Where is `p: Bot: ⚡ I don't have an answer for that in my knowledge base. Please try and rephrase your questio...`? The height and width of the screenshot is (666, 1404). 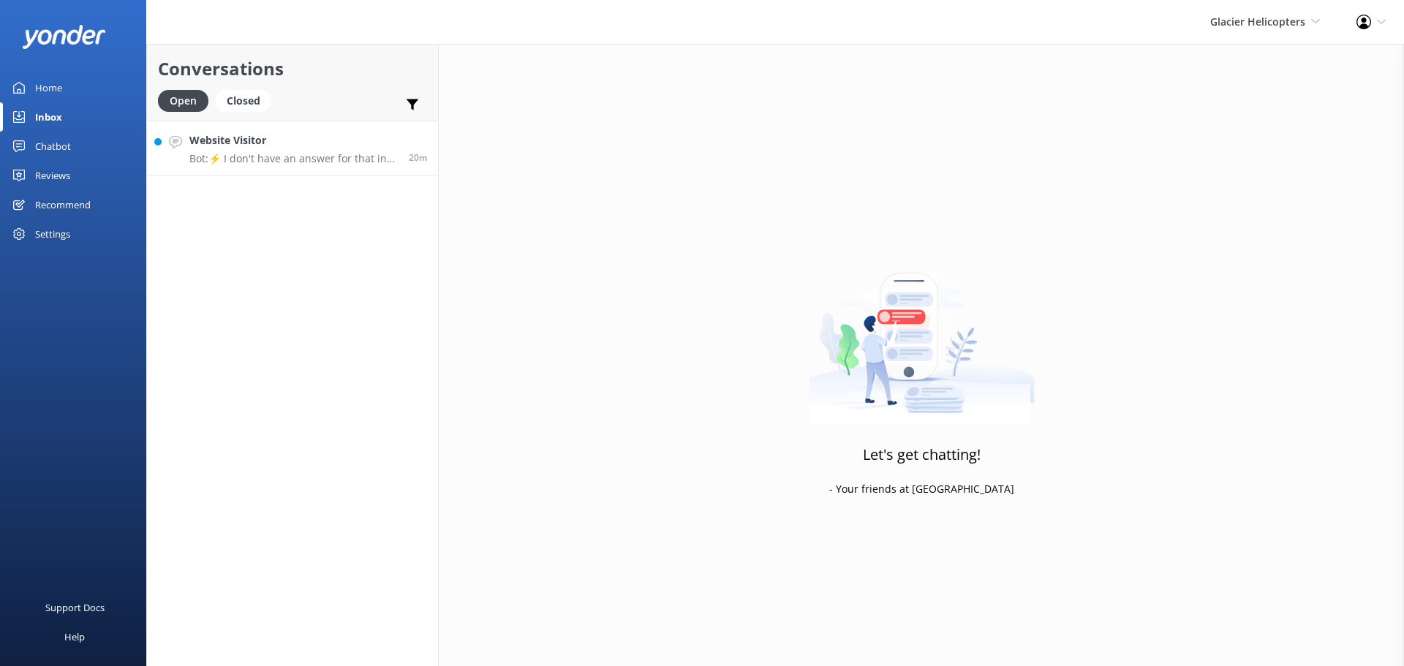
p: Bot: ⚡ I don't have an answer for that in my knowledge base. Please try and rephrase your questio... is located at coordinates (293, 159).